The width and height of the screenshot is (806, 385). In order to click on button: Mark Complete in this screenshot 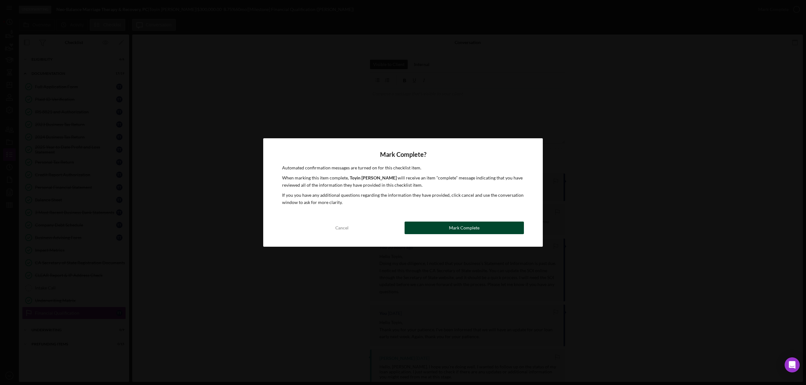, I will do `click(464, 228)`.